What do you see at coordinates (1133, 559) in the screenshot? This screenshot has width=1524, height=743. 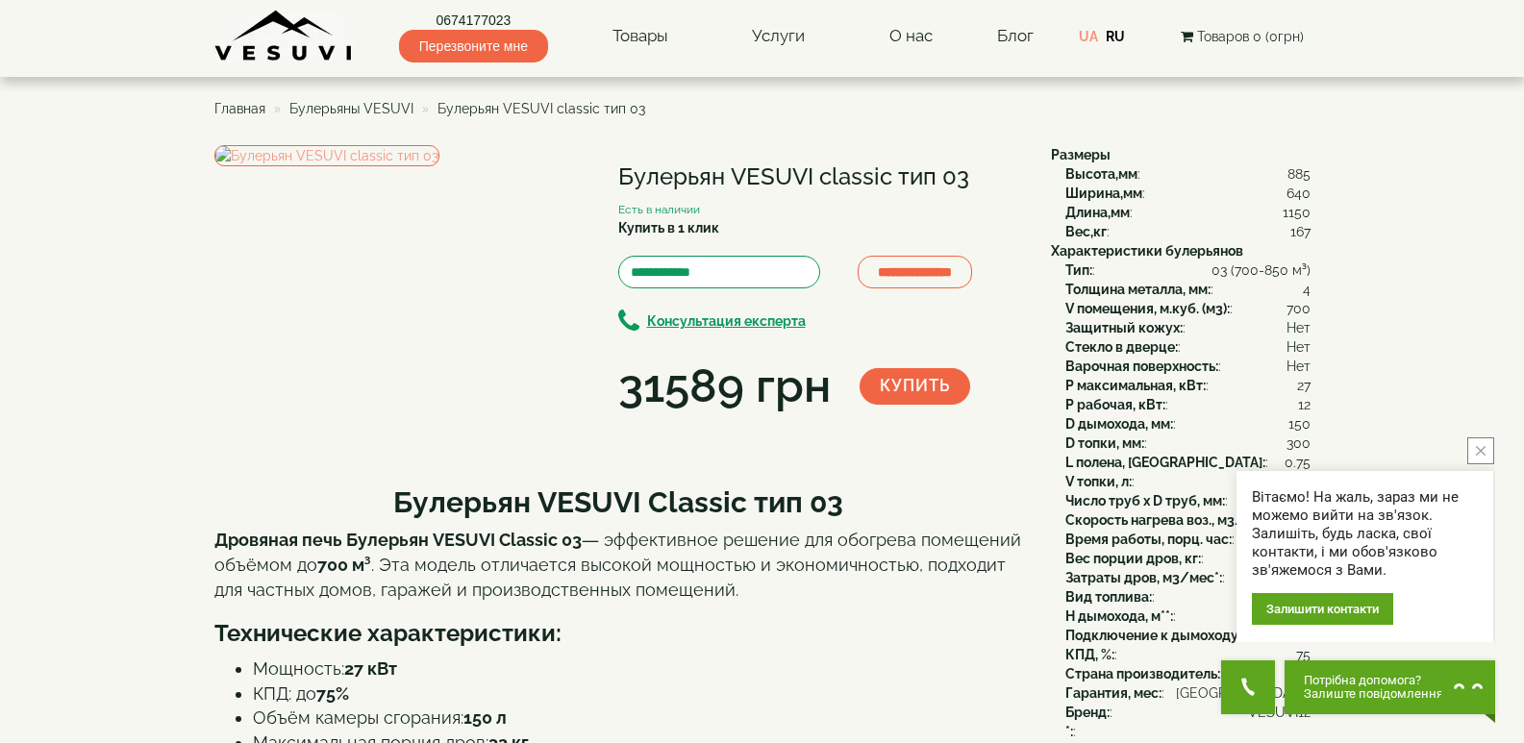 I see `b: Вес порции дров, кг:` at bounding box center [1133, 559].